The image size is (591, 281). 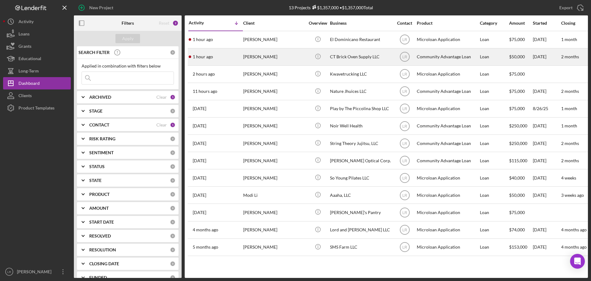 What do you see at coordinates (200, 108) in the screenshot?
I see `time: 2025-08-26 21:07` at bounding box center [200, 108].